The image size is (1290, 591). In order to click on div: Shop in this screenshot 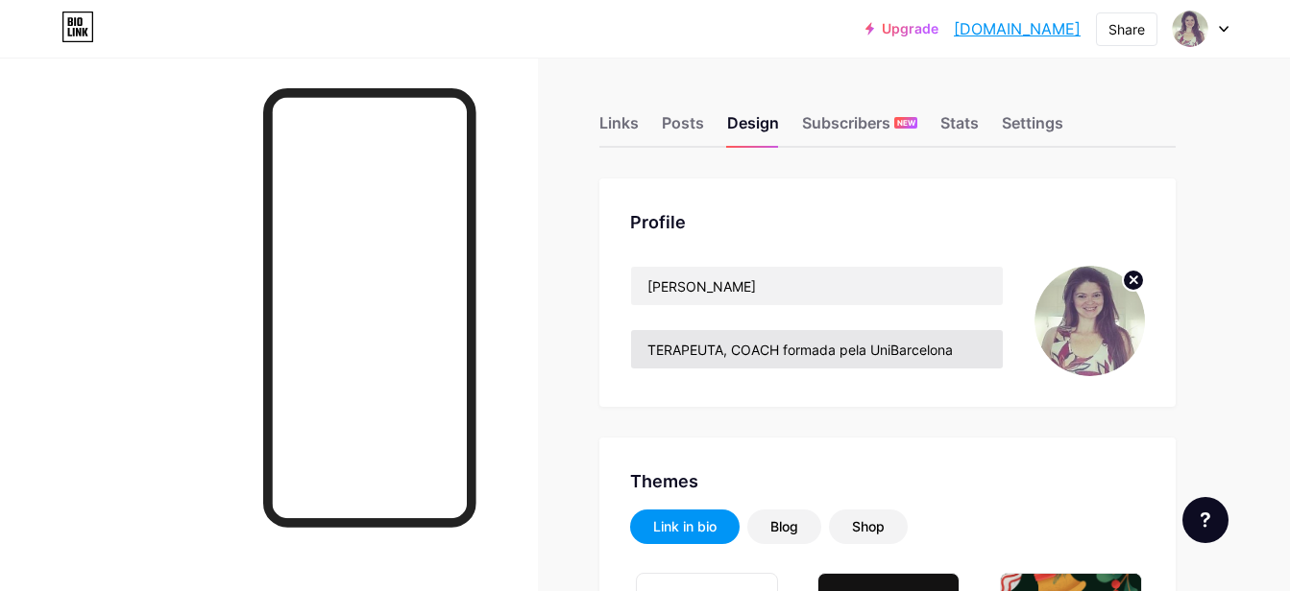, I will do `click(868, 527)`.